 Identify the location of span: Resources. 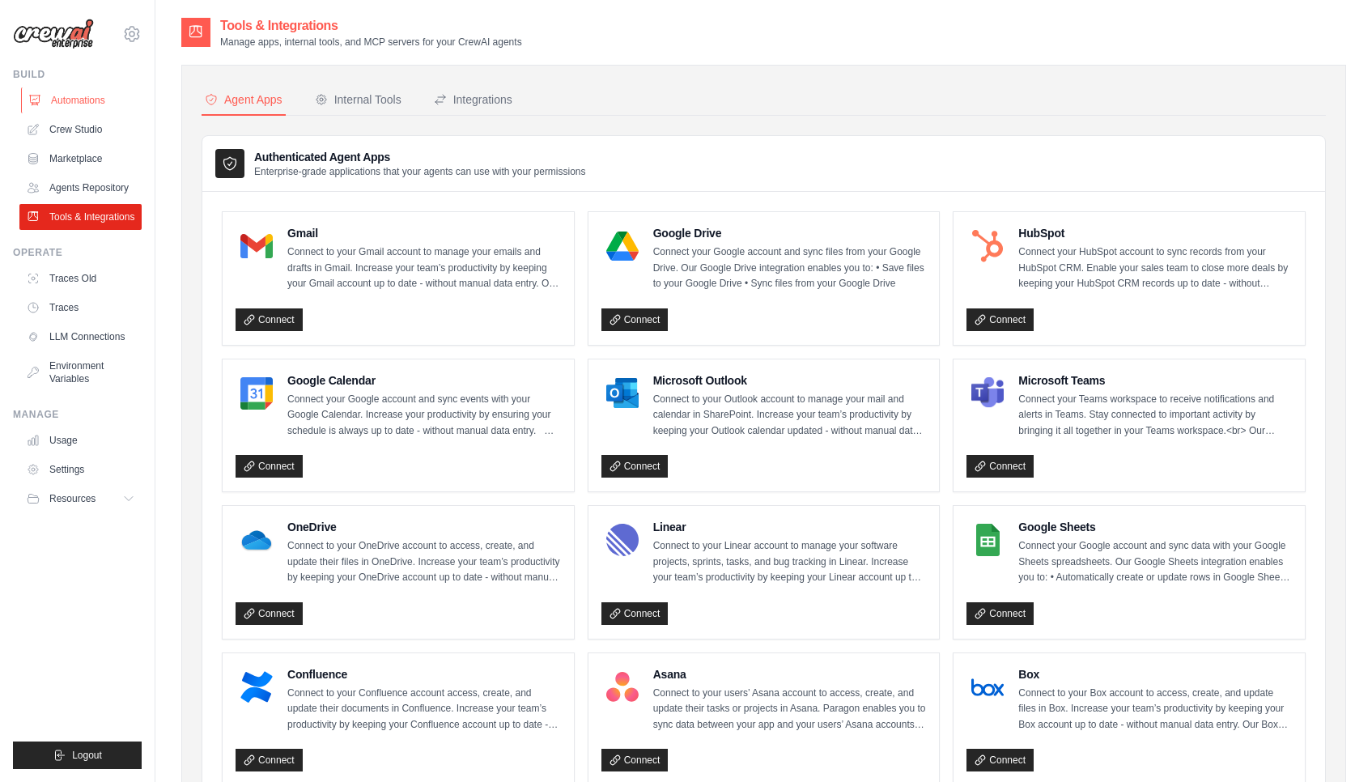
(72, 499).